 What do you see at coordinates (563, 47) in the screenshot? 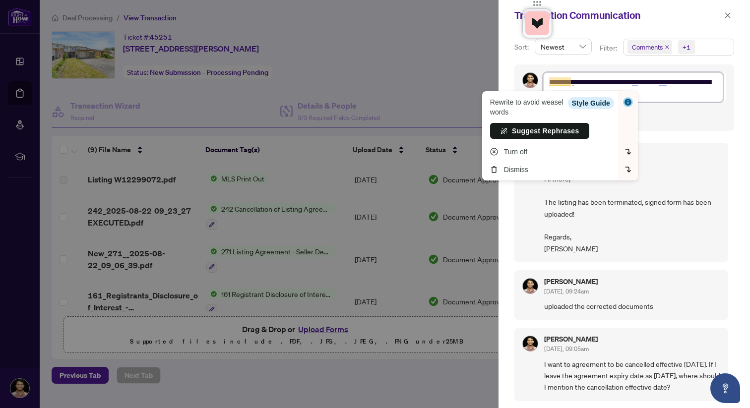
I see `span: Newest` at bounding box center [563, 47].